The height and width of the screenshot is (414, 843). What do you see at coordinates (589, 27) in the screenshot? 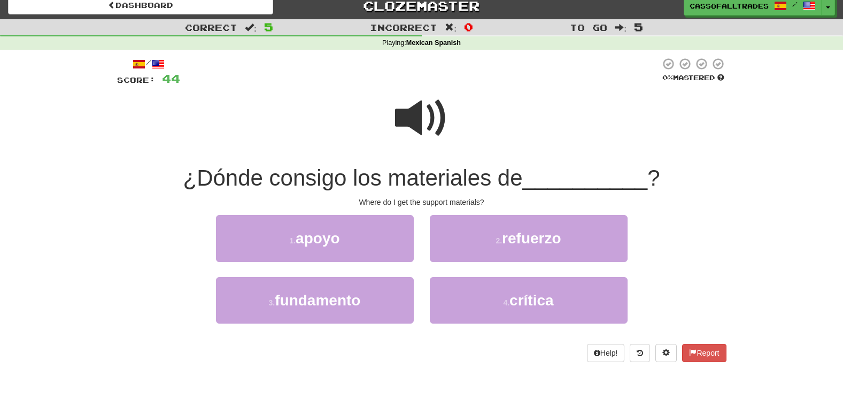
I see `span: To go` at bounding box center [589, 27].